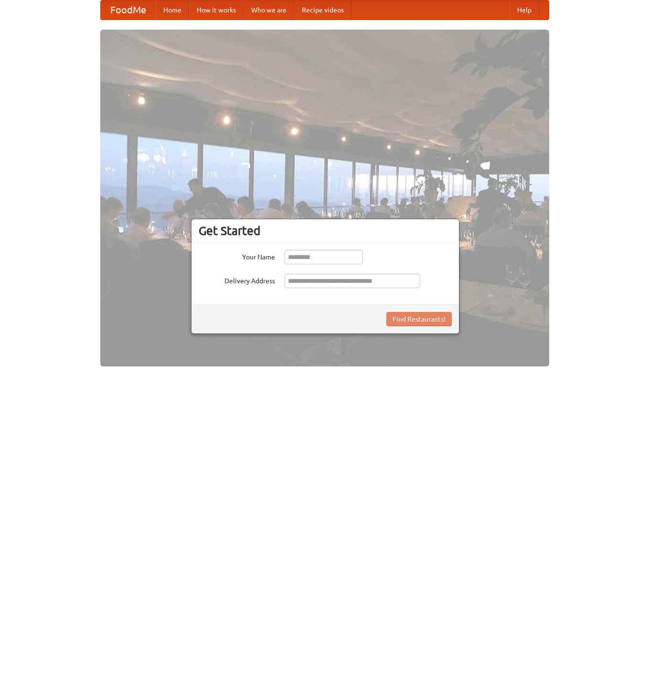 The image size is (649, 676). Describe the element at coordinates (269, 10) in the screenshot. I see `a: Who we are` at that location.